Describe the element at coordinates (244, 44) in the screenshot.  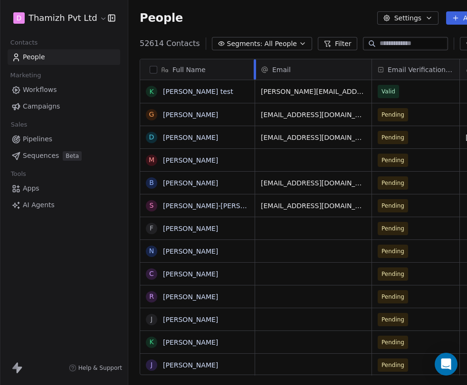
I see `span: Segments:` at that location.